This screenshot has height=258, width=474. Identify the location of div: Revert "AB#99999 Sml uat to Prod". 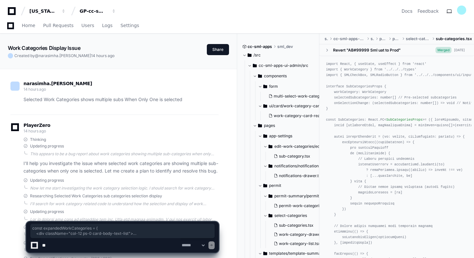
(367, 50).